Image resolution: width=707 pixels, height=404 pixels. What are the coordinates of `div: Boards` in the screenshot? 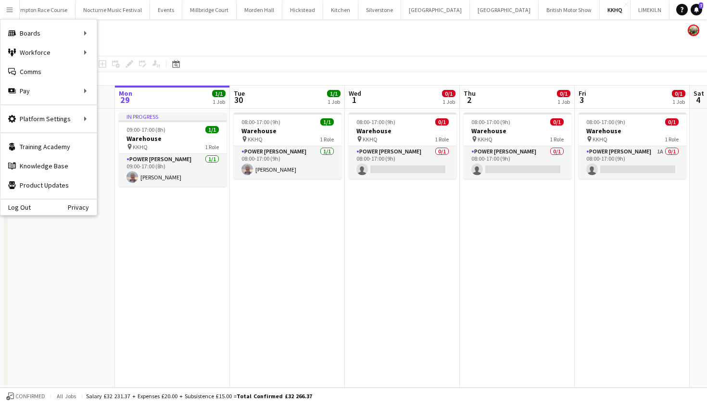 It's located at (49, 33).